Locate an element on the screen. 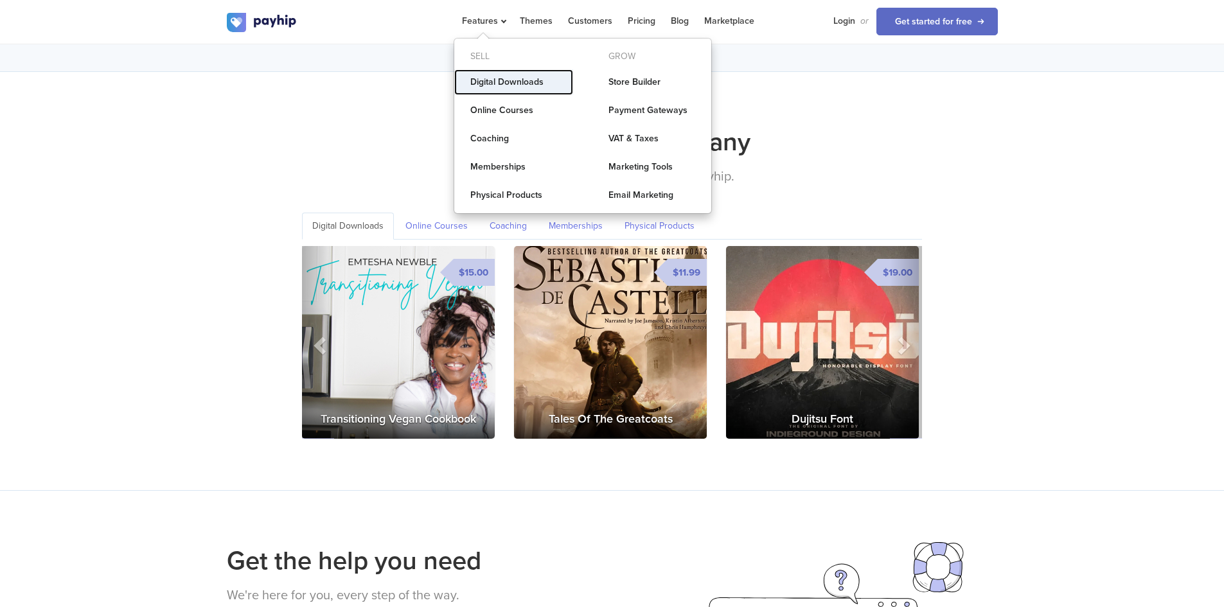 Image resolution: width=1224 pixels, height=607 pixels. h3: Dujitsu Font is located at coordinates (822, 420).